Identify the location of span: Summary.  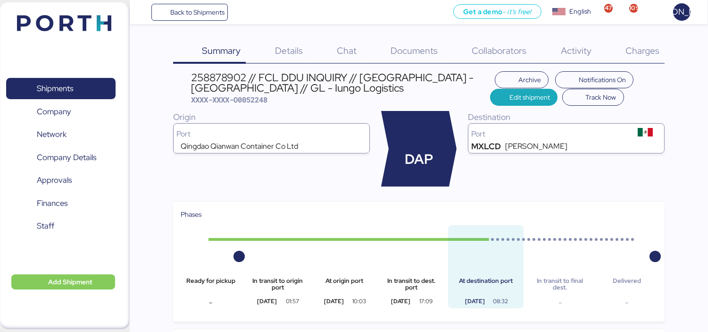
(221, 50).